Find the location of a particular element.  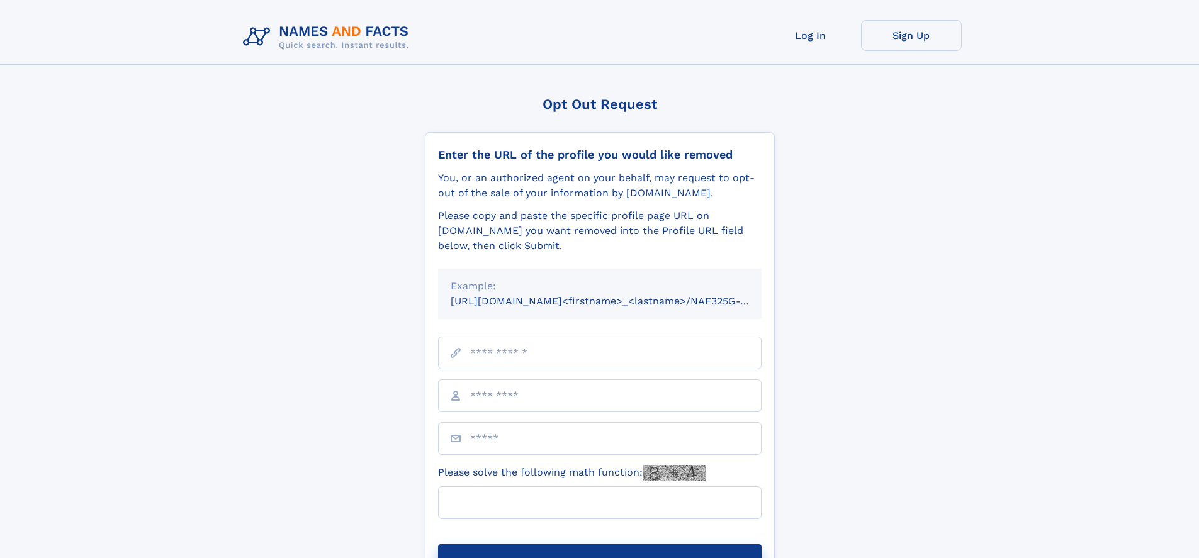

label: Please solve the following math function: is located at coordinates (571, 473).